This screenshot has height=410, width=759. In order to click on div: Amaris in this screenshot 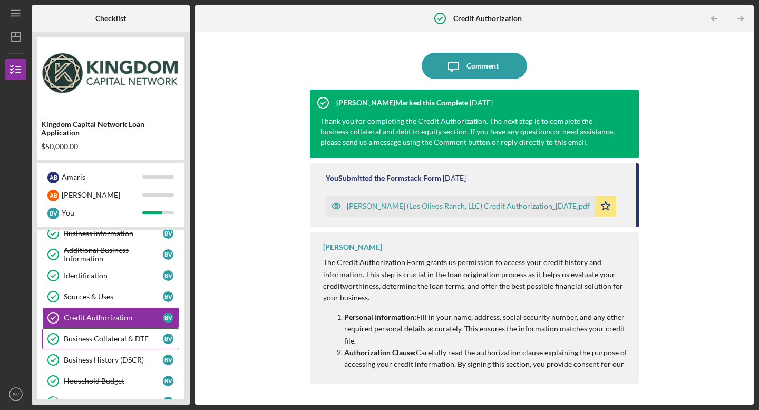, I will do `click(102, 177)`.